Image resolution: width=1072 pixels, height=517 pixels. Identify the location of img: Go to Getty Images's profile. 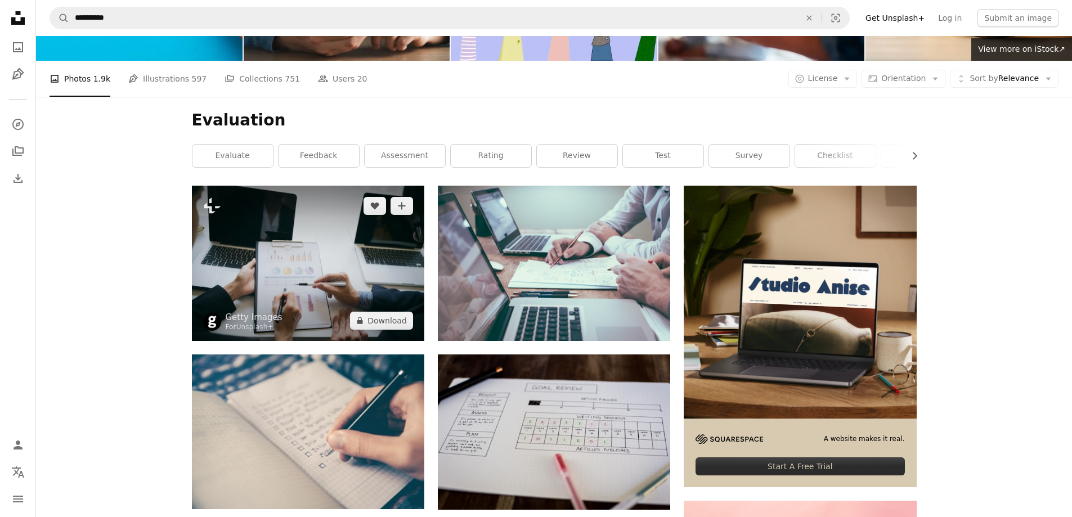
(212, 322).